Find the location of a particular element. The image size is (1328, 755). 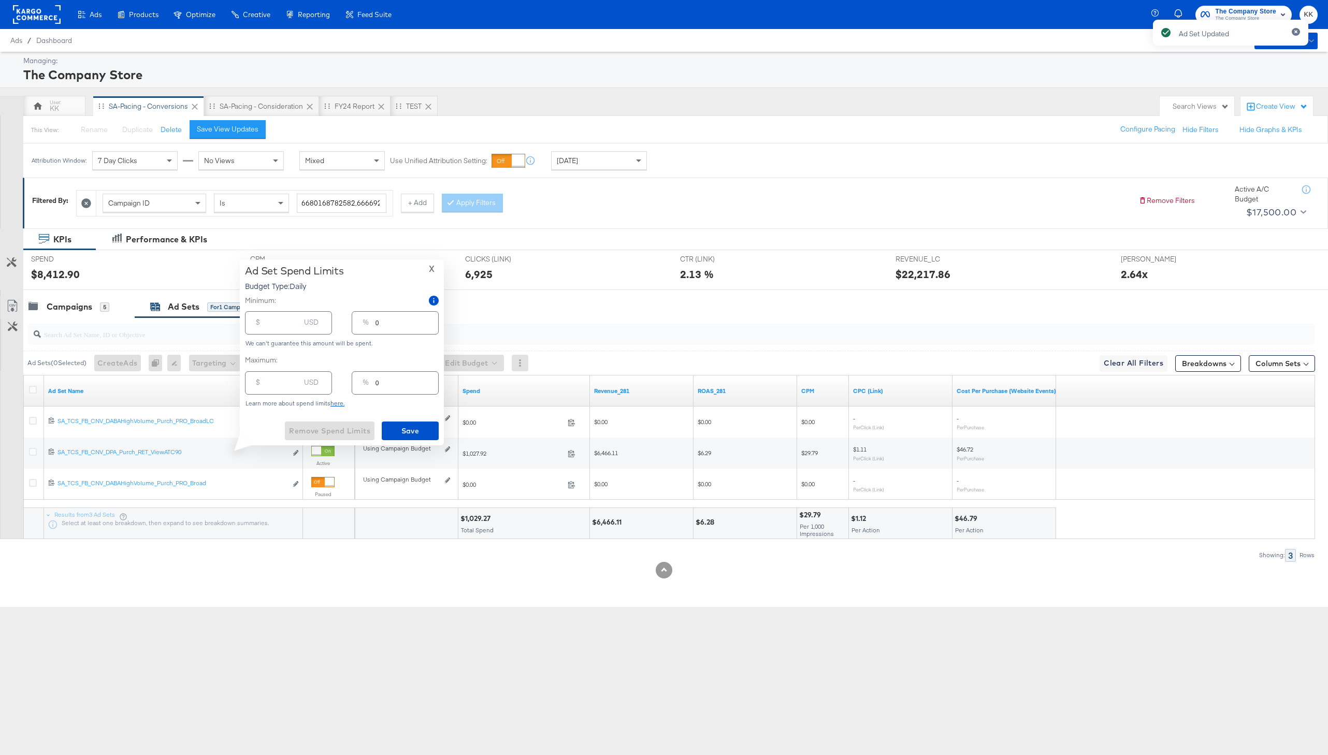

div: TEST is located at coordinates (414, 106).